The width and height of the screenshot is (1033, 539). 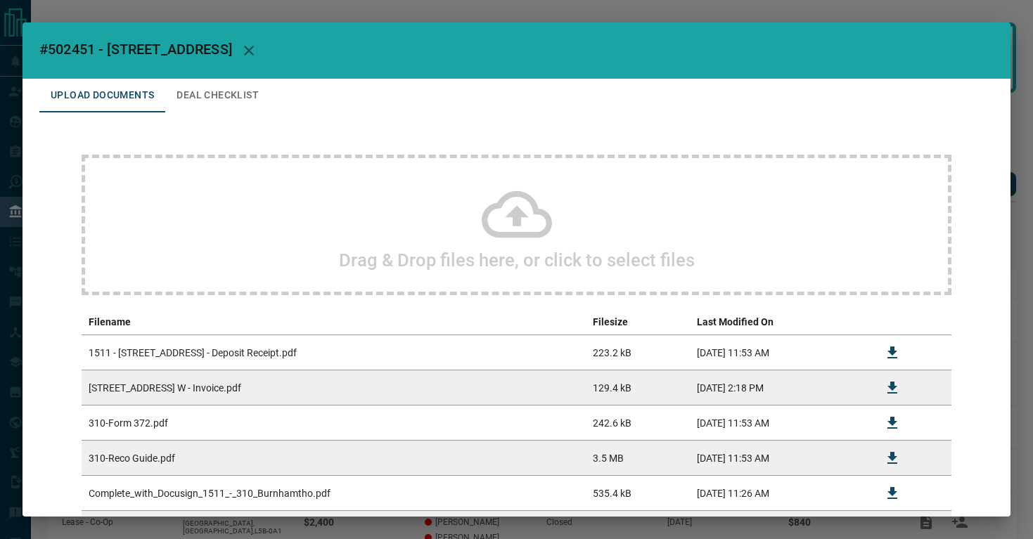 I want to click on button: Upload Documents, so click(x=102, y=96).